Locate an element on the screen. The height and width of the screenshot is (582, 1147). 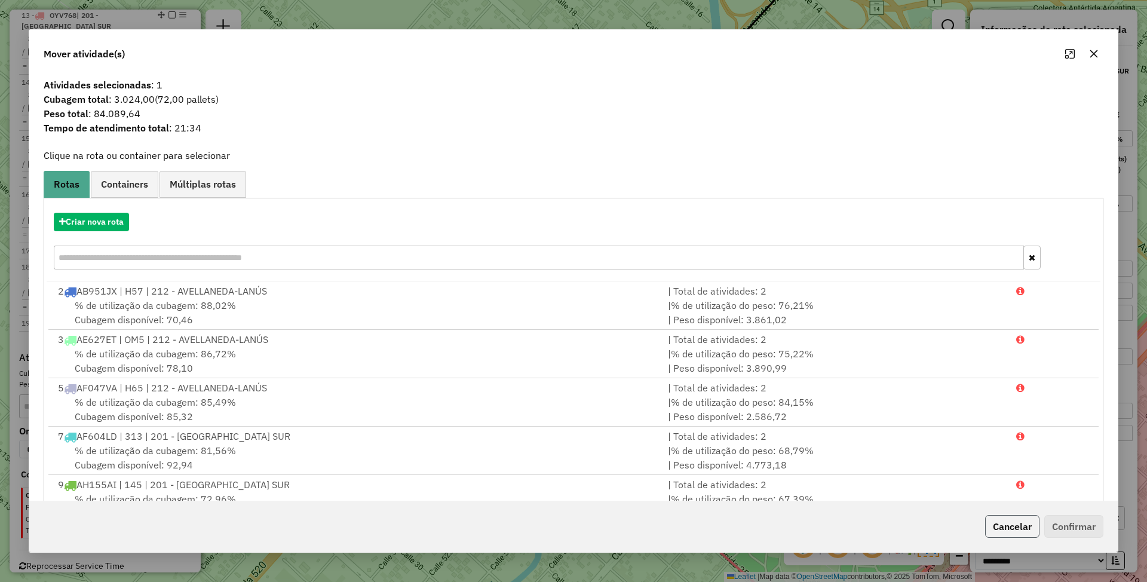
div: 2 is located at coordinates (355, 291).